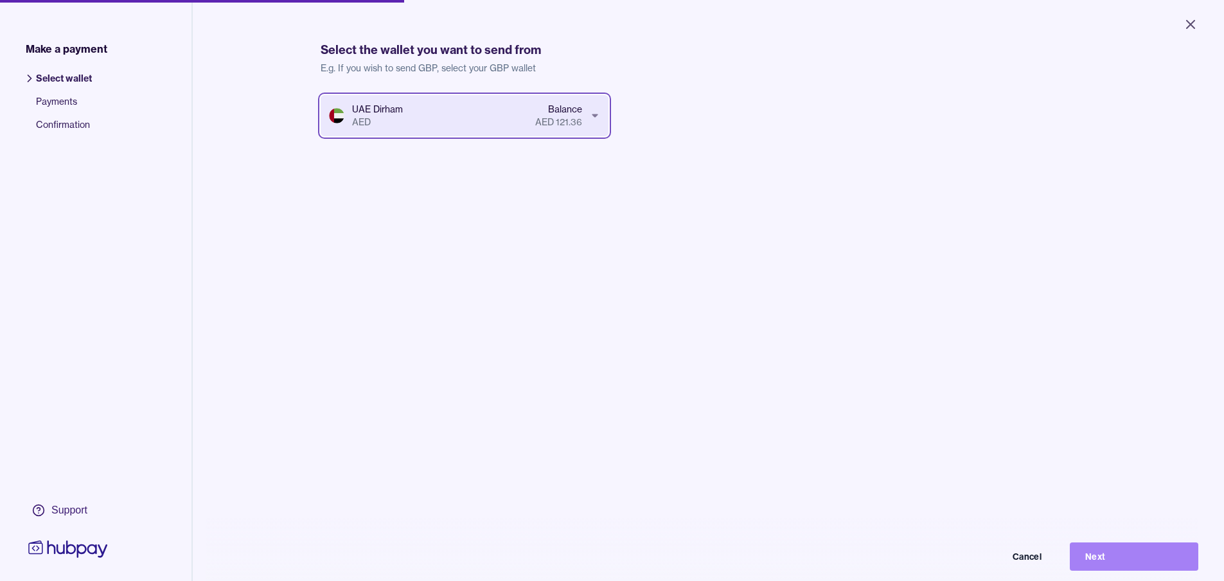 This screenshot has width=1224, height=581. I want to click on a: Support, so click(68, 510).